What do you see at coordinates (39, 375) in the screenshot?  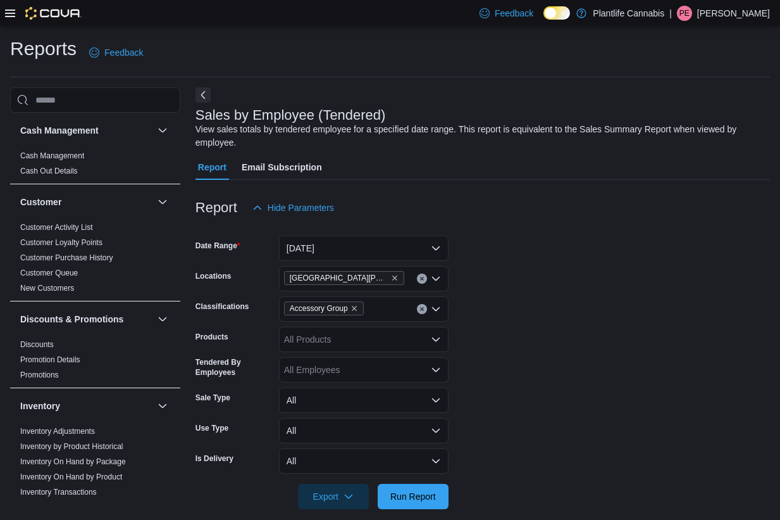 I see `span: Promotions` at bounding box center [39, 375].